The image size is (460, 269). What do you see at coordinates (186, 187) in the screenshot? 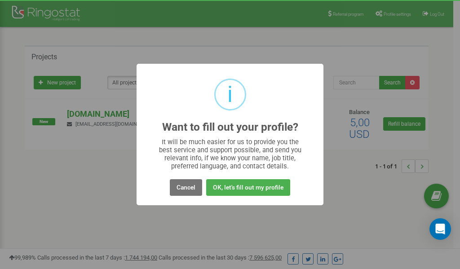
I see `button: Cancel` at bounding box center [186, 187].